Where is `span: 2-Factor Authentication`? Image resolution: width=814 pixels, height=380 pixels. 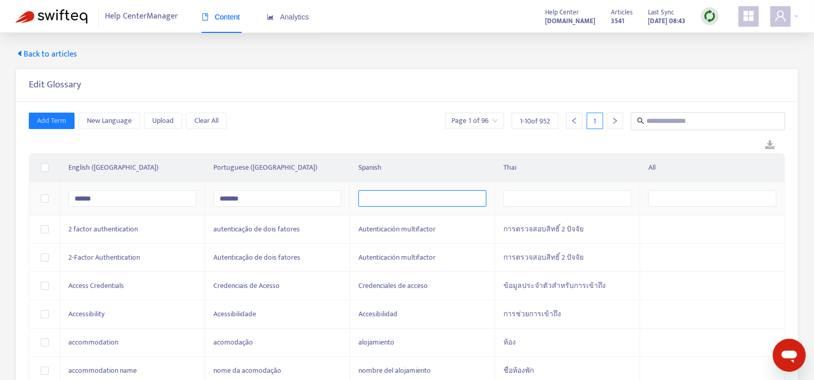 span: 2-Factor Authentication is located at coordinates (104, 257).